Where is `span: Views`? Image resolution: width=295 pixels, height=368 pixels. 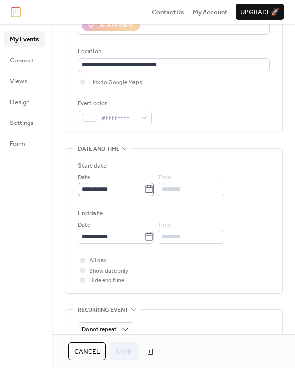 span: Views is located at coordinates (18, 81).